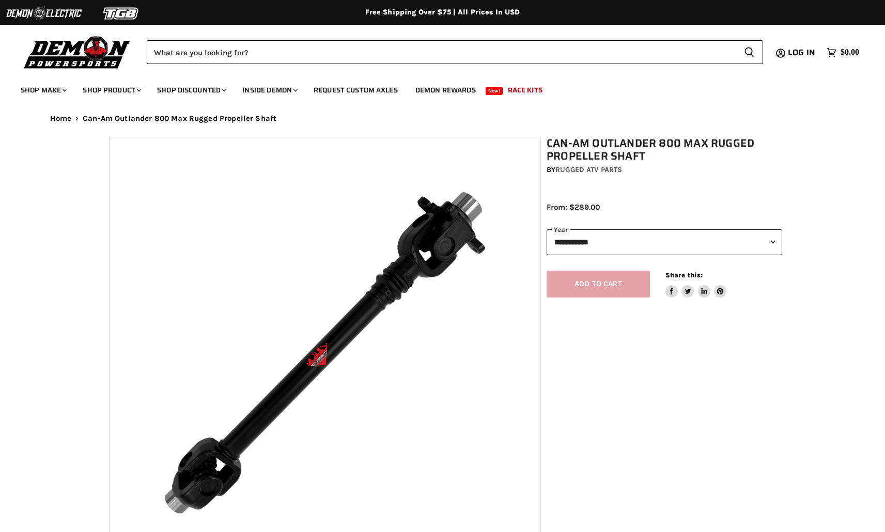 Image resolution: width=885 pixels, height=532 pixels. I want to click on span: $0.00, so click(850, 52).